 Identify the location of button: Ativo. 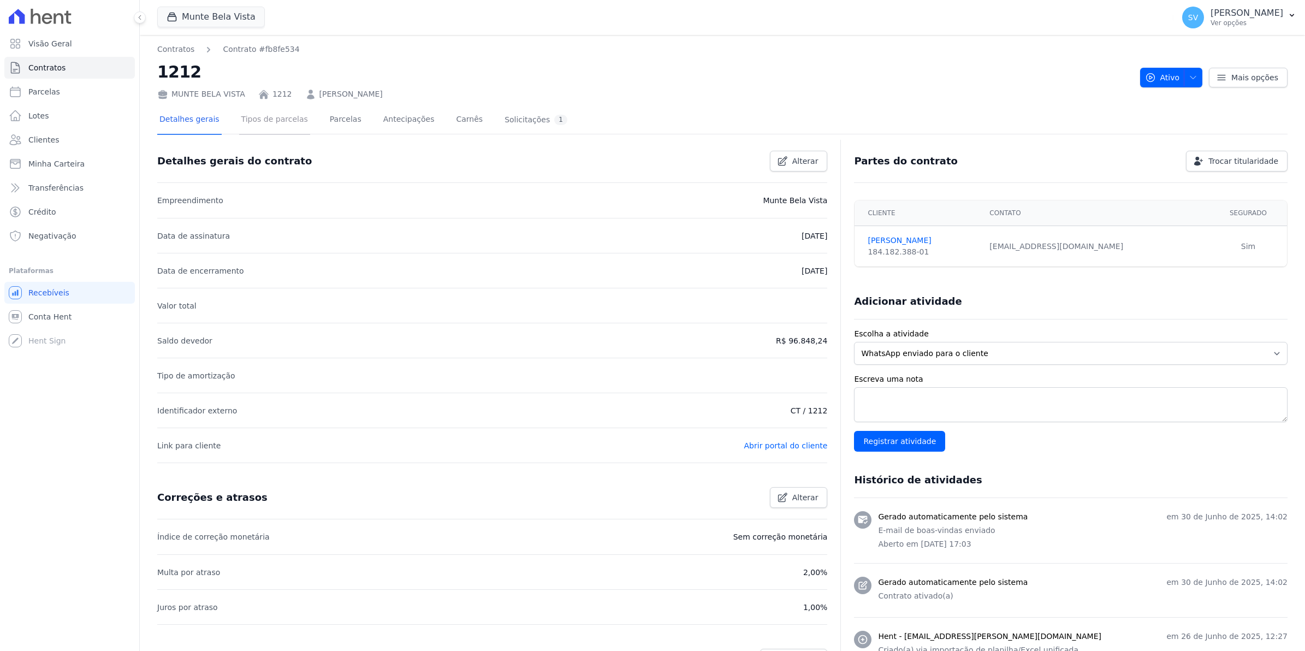
(1172, 78).